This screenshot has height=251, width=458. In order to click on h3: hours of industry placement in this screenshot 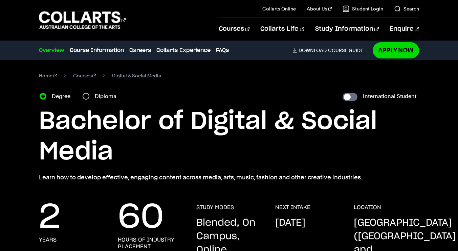, I will do `click(150, 243)`.